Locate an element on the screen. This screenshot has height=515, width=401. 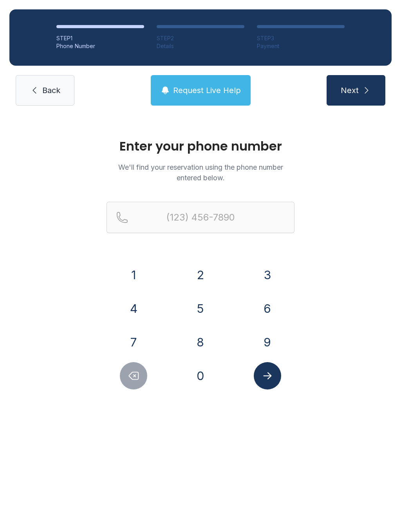
button: 5 is located at coordinates (200, 309).